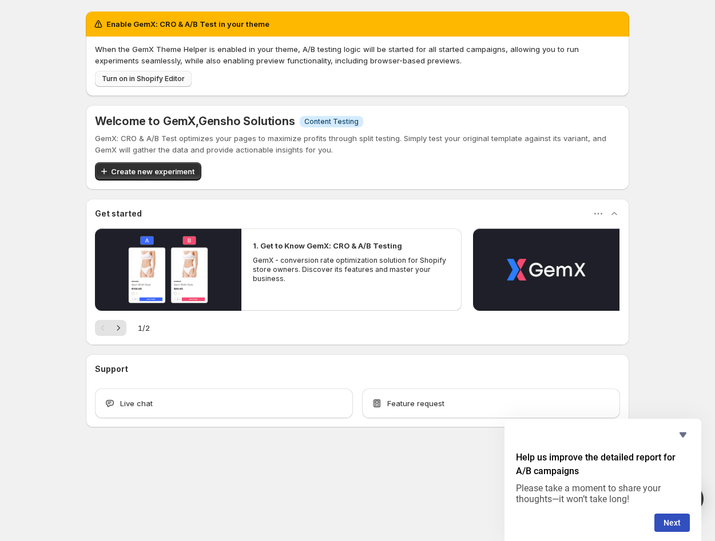 The image size is (715, 541). Describe the element at coordinates (188, 24) in the screenshot. I see `h2: Enable GemX: CRO & A/B Test in your theme` at that location.